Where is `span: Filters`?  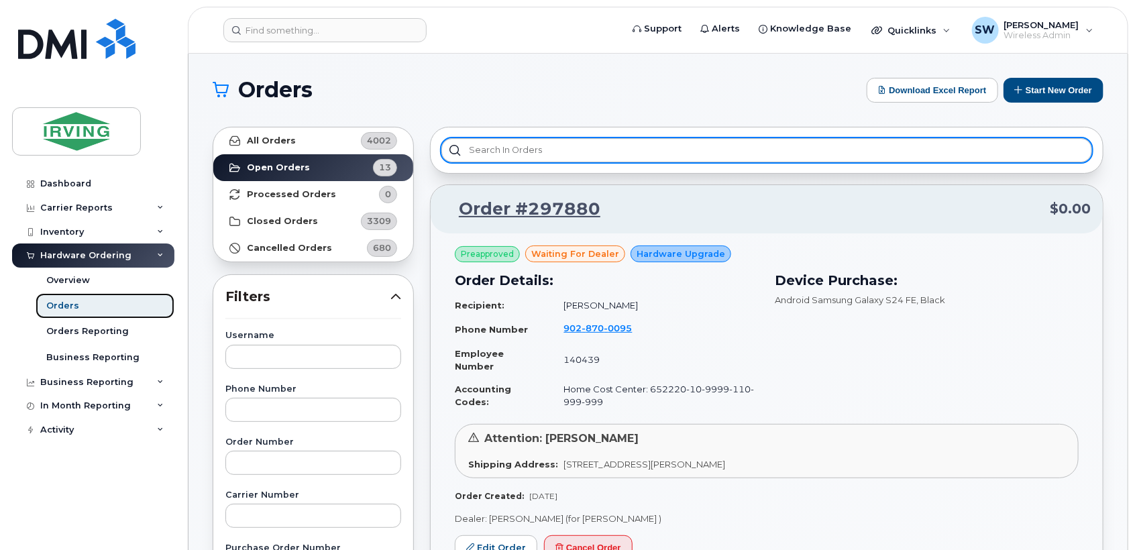
span: Filters is located at coordinates (308, 296).